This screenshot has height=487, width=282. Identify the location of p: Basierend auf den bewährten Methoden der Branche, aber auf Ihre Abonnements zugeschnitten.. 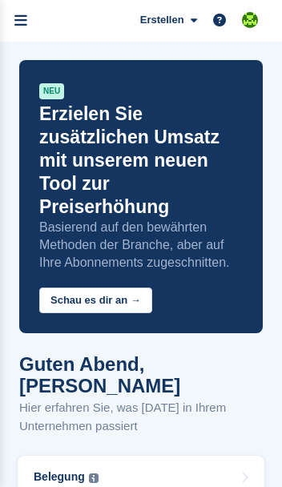
(141, 245).